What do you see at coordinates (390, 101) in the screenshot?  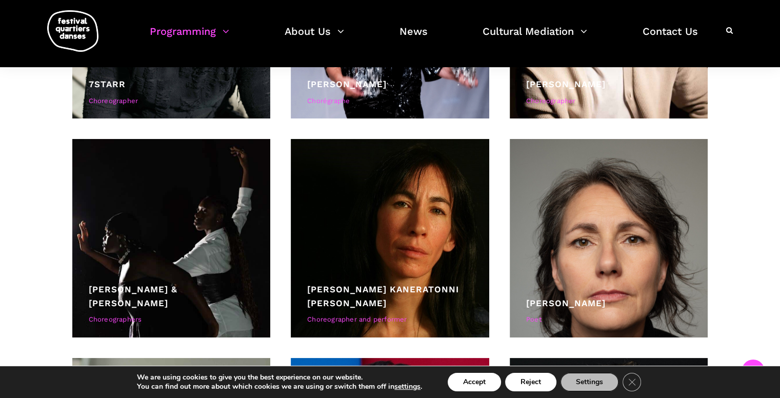 I see `div: Chorégraphe` at bounding box center [390, 101].